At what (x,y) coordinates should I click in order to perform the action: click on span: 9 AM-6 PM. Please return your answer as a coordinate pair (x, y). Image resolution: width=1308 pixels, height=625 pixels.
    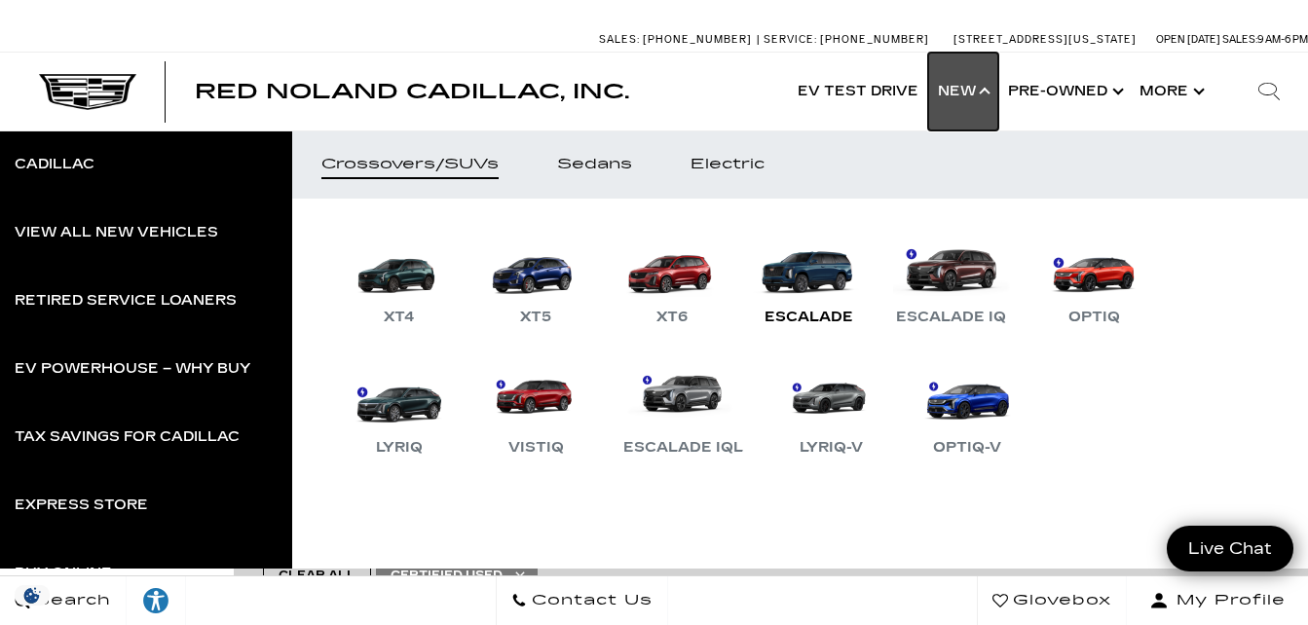
    Looking at the image, I should click on (1283, 39).